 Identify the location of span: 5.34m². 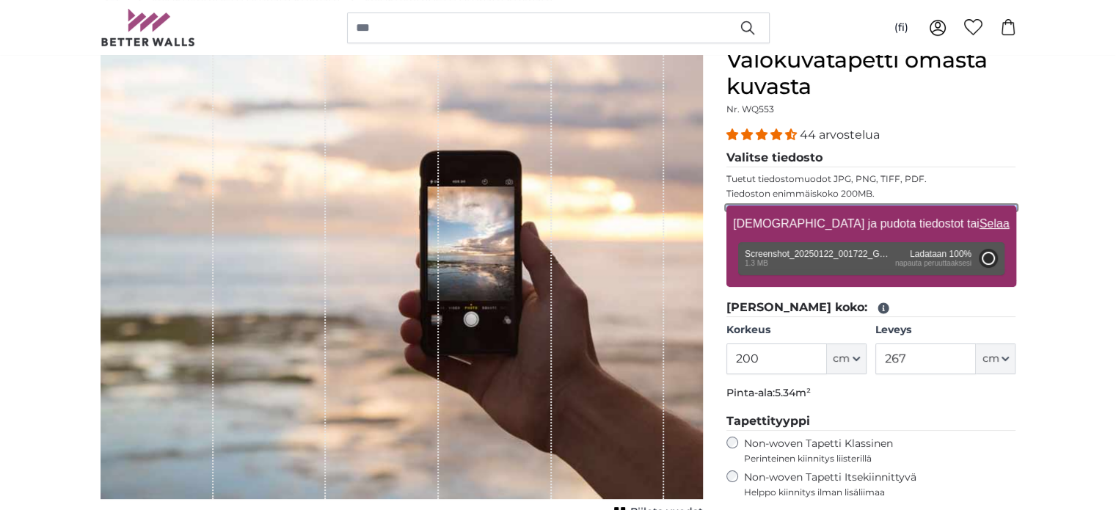
(793, 393).